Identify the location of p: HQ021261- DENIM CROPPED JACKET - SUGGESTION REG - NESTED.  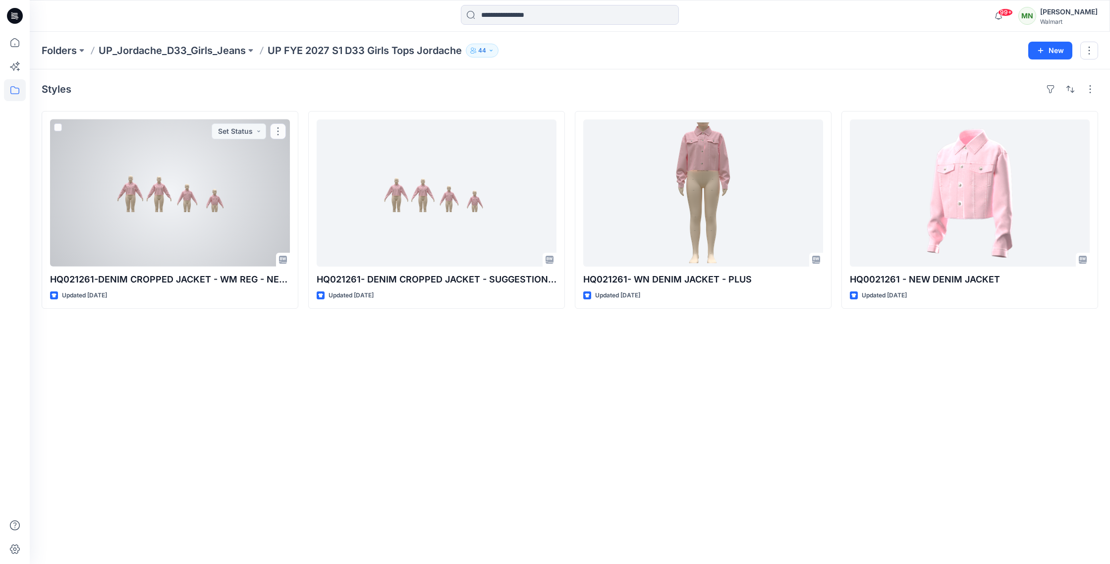
(436, 279).